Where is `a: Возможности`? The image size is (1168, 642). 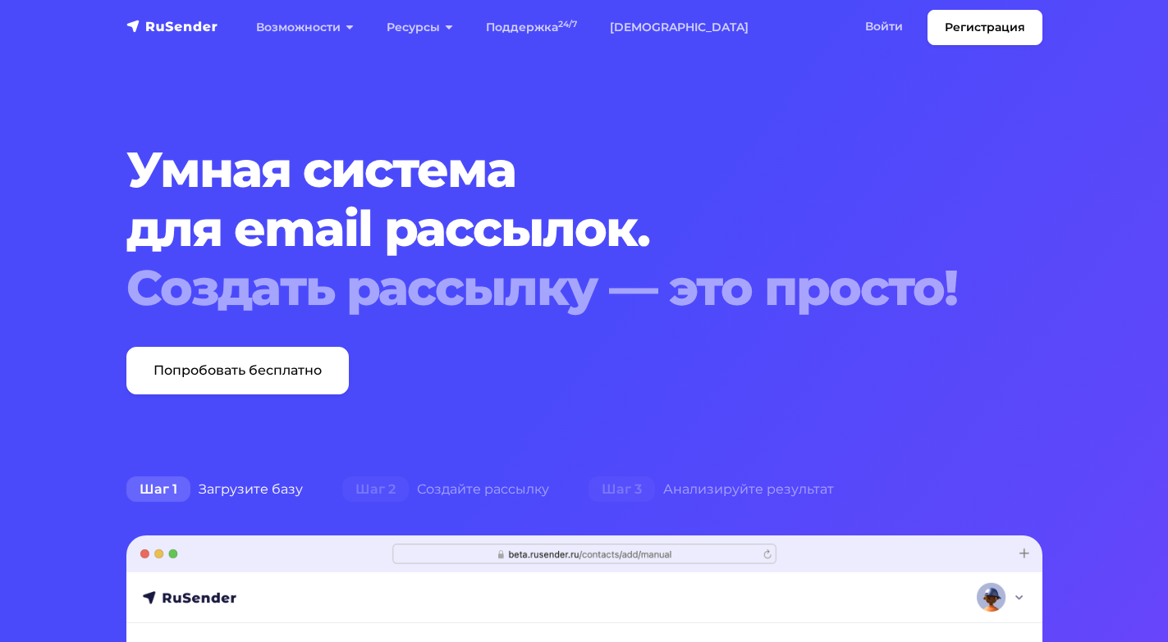 a: Возможности is located at coordinates (304, 27).